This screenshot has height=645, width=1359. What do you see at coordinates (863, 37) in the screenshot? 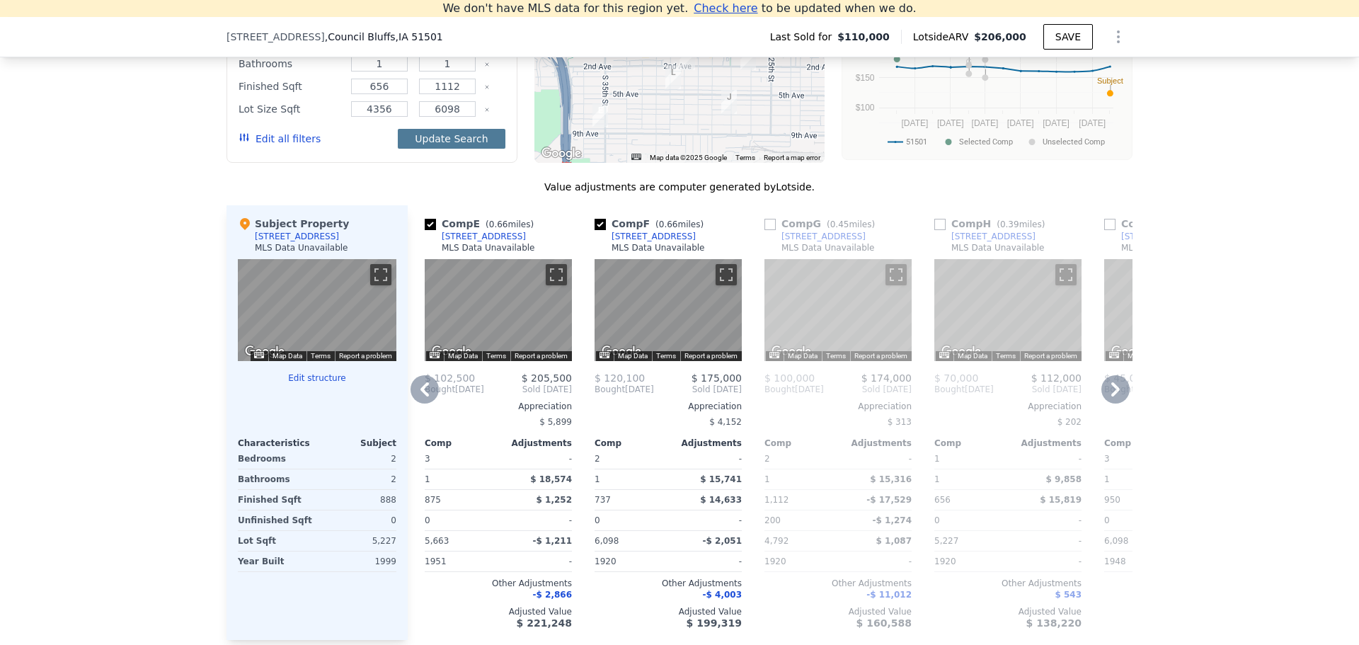
I see `span: $110,000` at bounding box center [863, 37].